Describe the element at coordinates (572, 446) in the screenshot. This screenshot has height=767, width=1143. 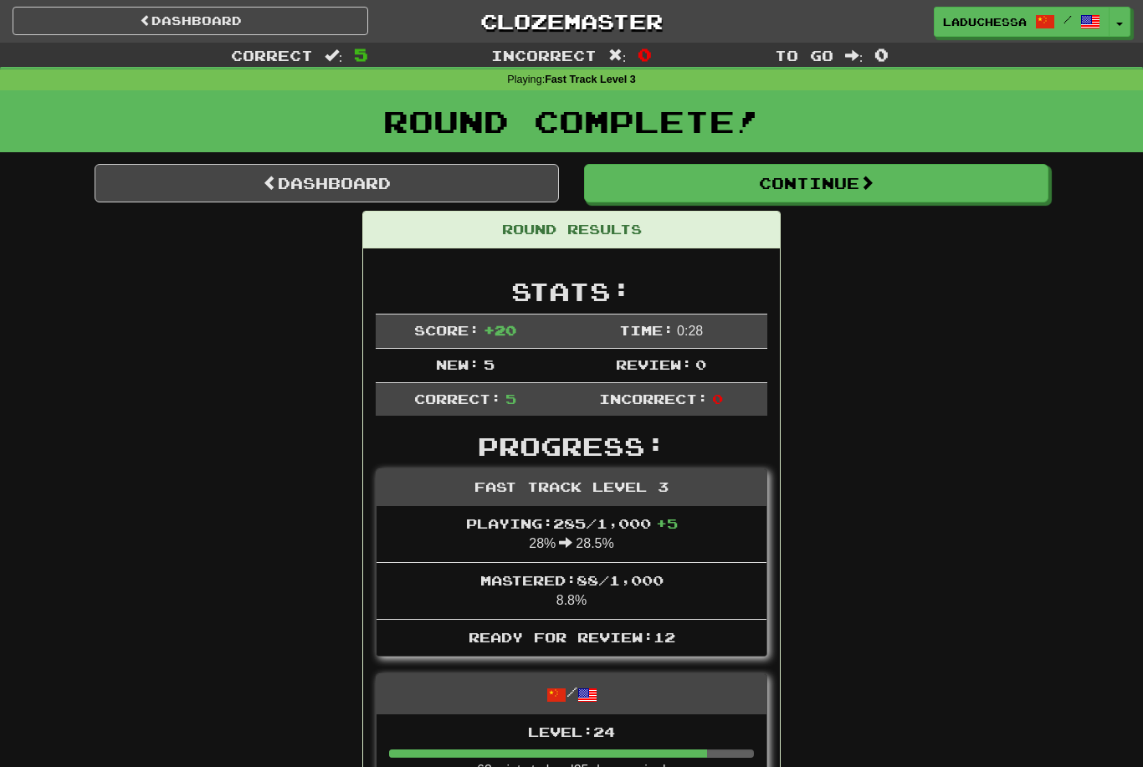
I see `h2: Progress:` at that location.